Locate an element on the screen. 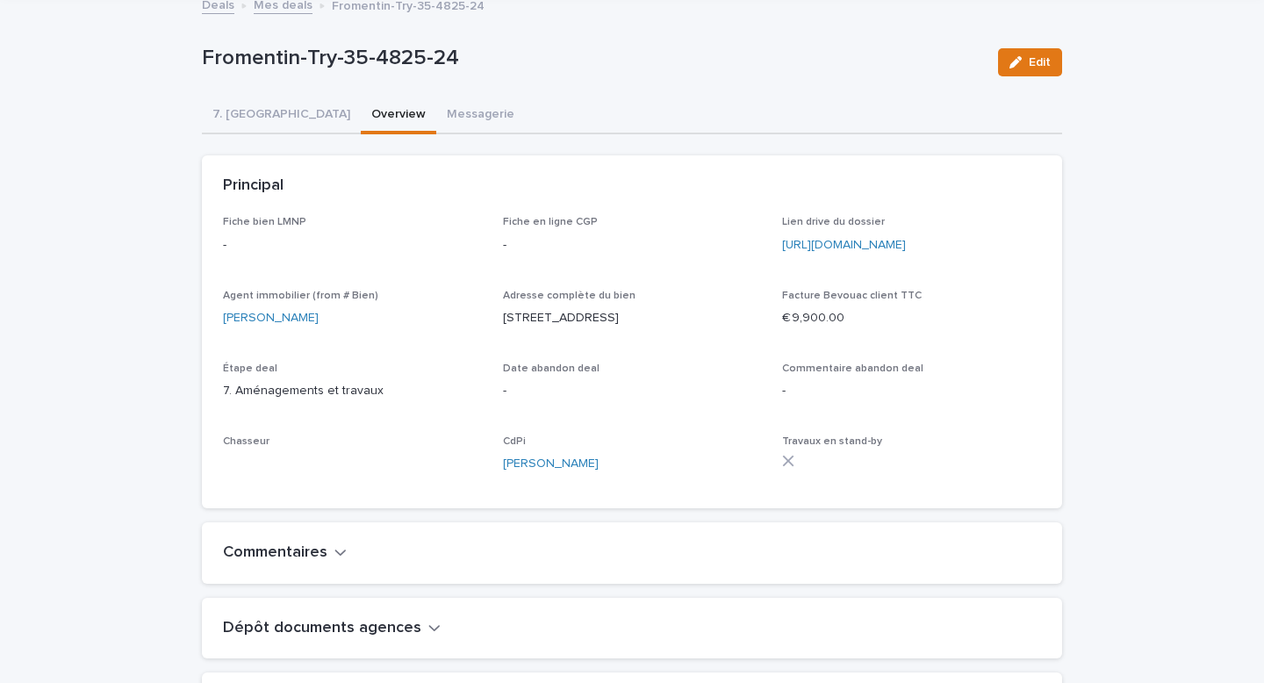 This screenshot has height=683, width=1264. span: Travaux en stand-by is located at coordinates (832, 441).